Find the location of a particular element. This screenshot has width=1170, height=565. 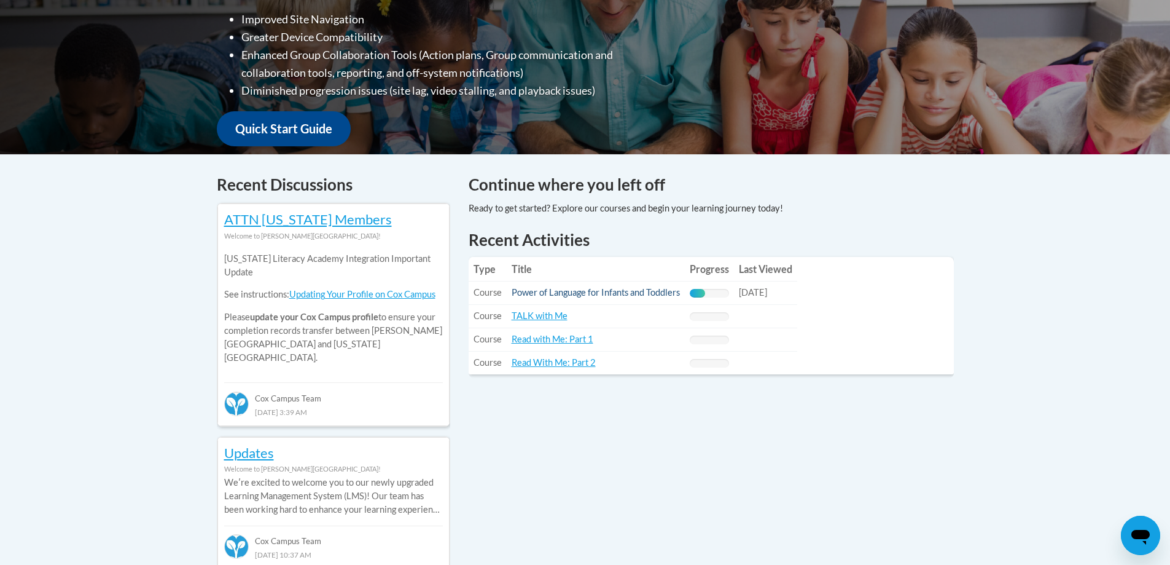

a: Updates is located at coordinates (249, 452).